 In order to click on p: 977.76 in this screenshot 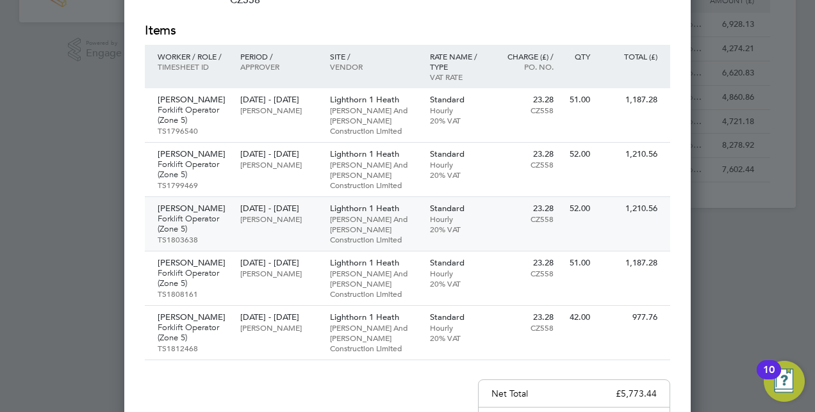, I will do `click(629, 318)`.